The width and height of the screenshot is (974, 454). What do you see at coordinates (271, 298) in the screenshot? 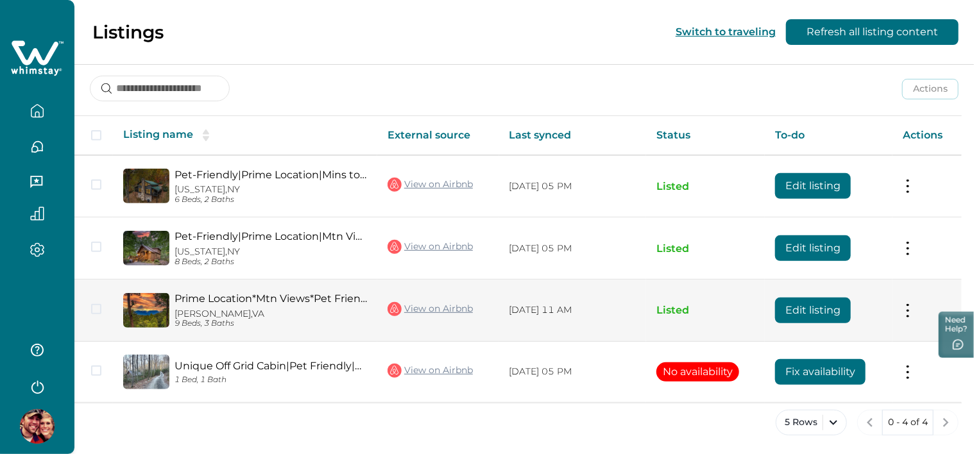
I see `a: Prime Location*Mtn Views*Pet Friendly*Hot tub` at bounding box center [271, 298].